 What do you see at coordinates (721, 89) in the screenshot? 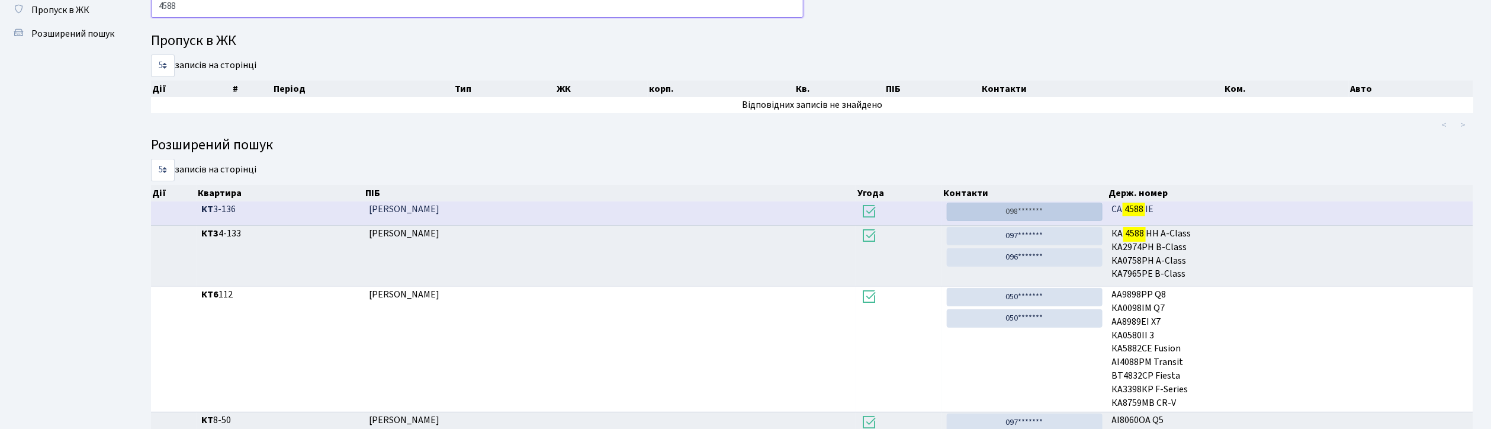
I see `th: корп.` at bounding box center [721, 89].